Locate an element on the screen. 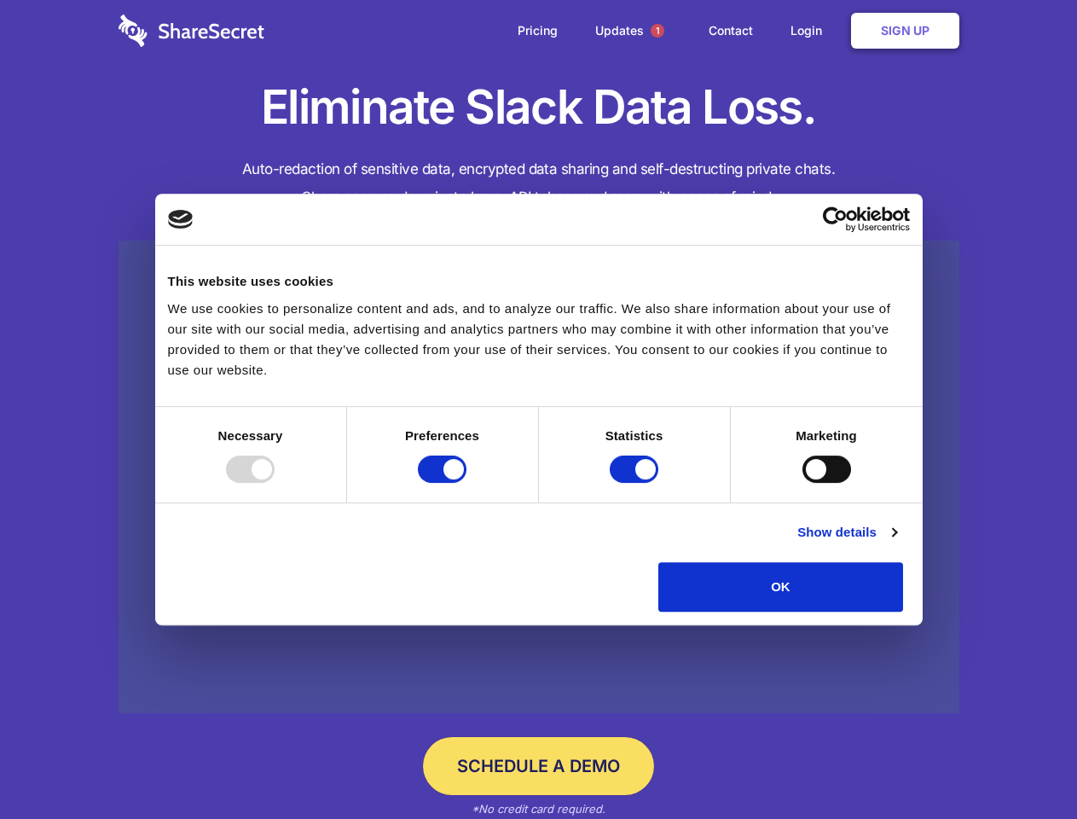 The image size is (1077, 819). strong: Statistics is located at coordinates (634, 435).